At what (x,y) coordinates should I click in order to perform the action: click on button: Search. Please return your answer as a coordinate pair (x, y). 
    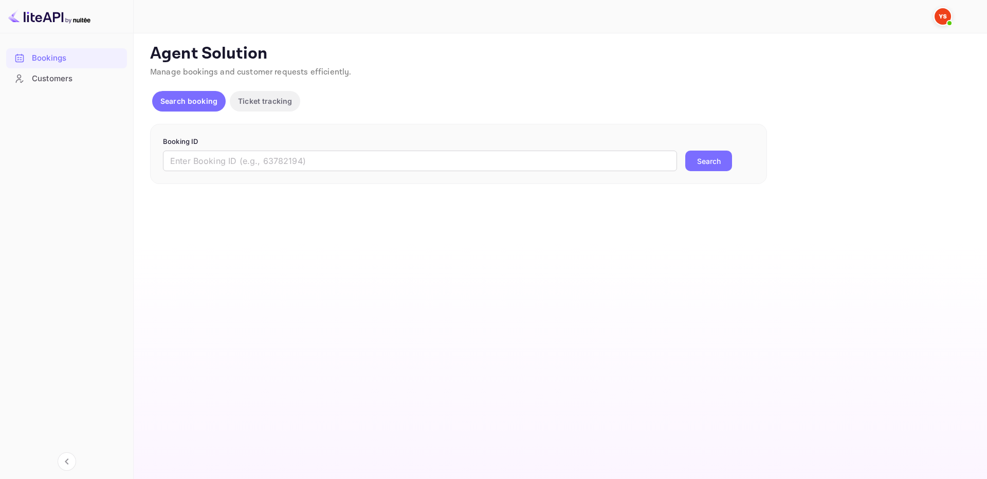
    Looking at the image, I should click on (709, 161).